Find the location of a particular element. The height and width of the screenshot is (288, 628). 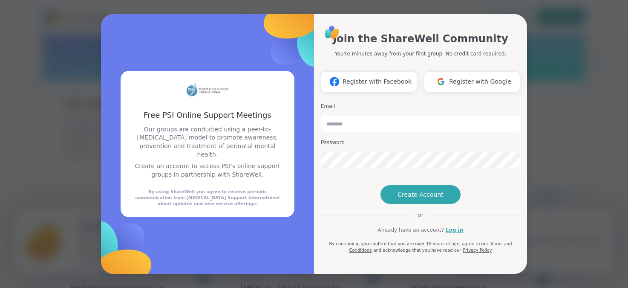

button: Register with Facebook is located at coordinates (369, 82).